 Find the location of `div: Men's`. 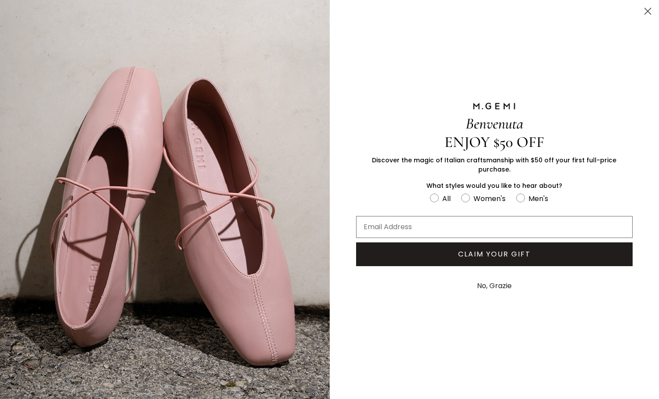

div: Men's is located at coordinates (538, 198).